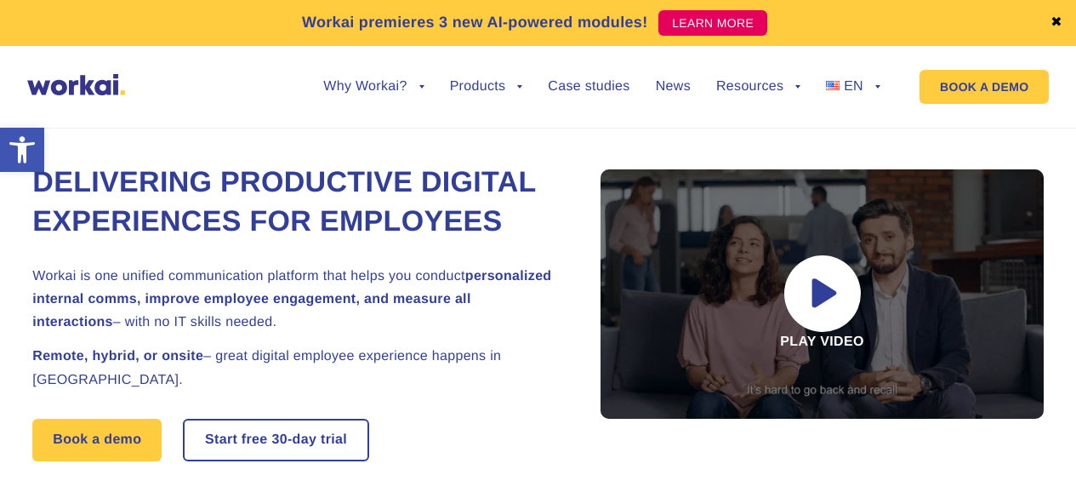 Image resolution: width=1076 pixels, height=498 pixels. Describe the element at coordinates (822, 294) in the screenshot. I see `div: Play video` at that location.